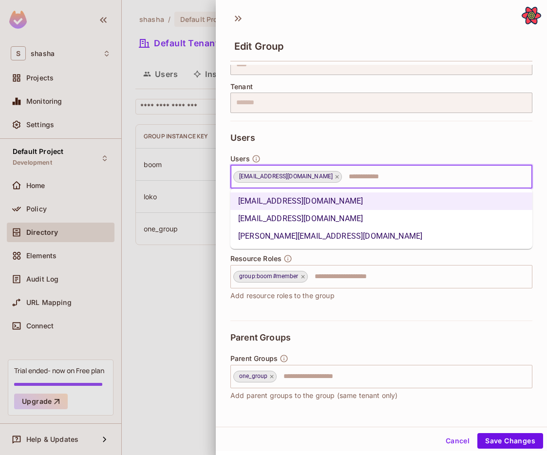 The height and width of the screenshot is (455, 547). I want to click on button: Cancel, so click(457, 441).